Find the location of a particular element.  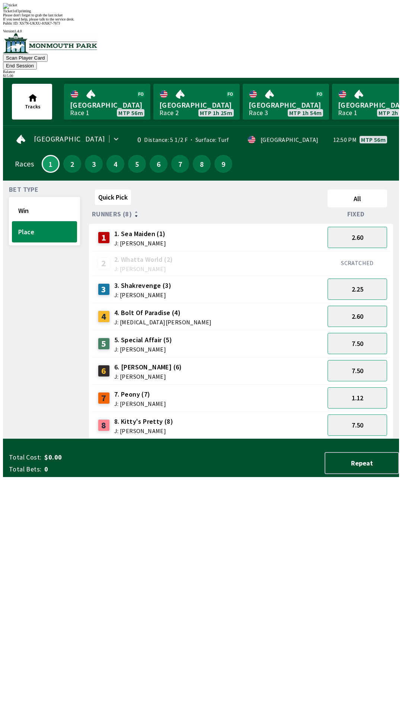

span: 1.12 is located at coordinates (357, 398).